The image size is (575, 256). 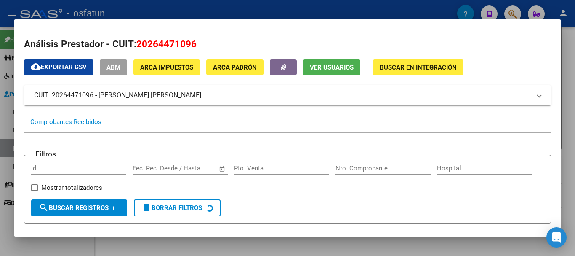 I want to click on div: Open Intercom Messenger, so click(x=557, y=237).